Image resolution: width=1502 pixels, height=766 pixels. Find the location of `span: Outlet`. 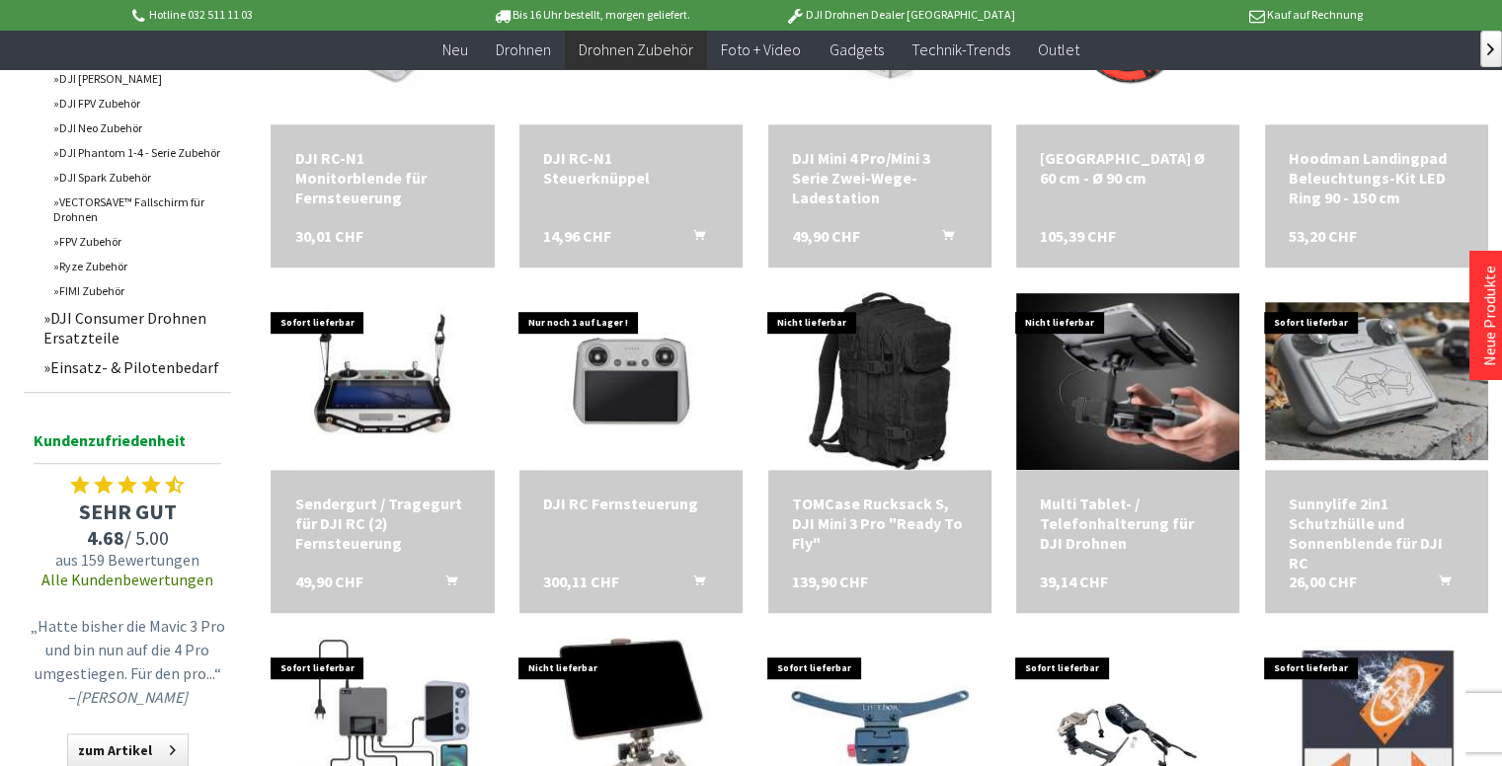

span: Outlet is located at coordinates (1058, 49).